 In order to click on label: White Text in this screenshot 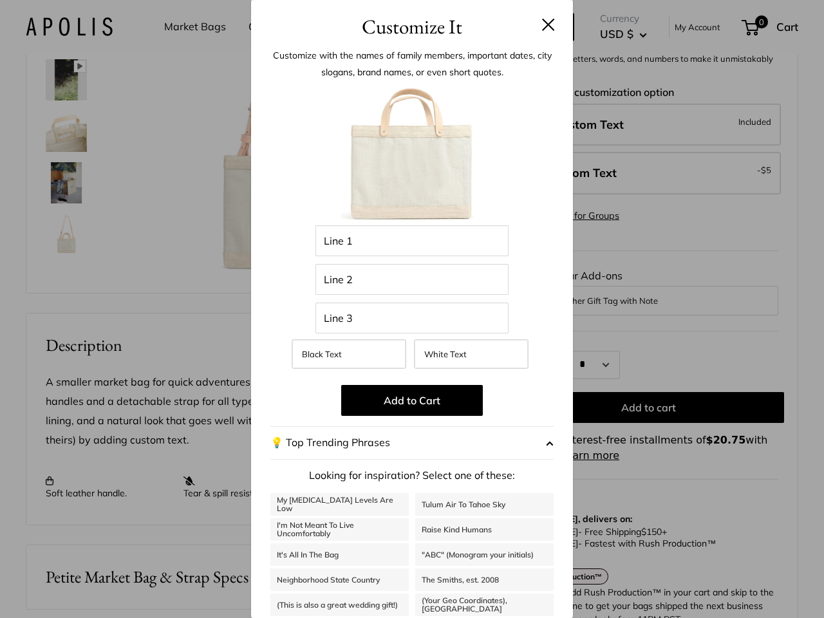, I will do `click(471, 354)`.